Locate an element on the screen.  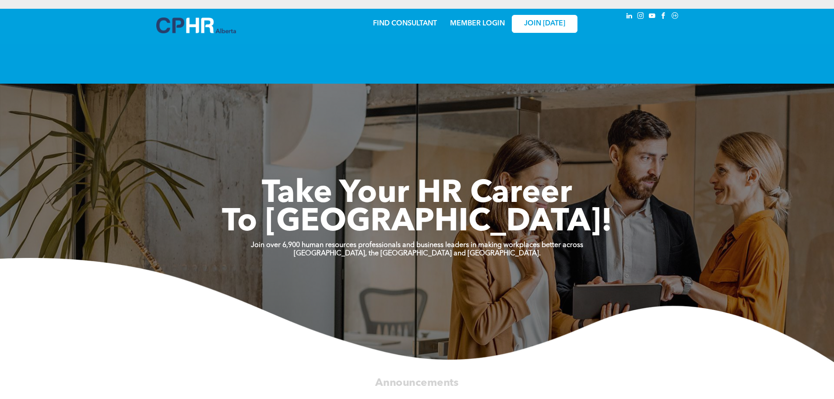
a: FIND CONSULTANT is located at coordinates (405, 24).